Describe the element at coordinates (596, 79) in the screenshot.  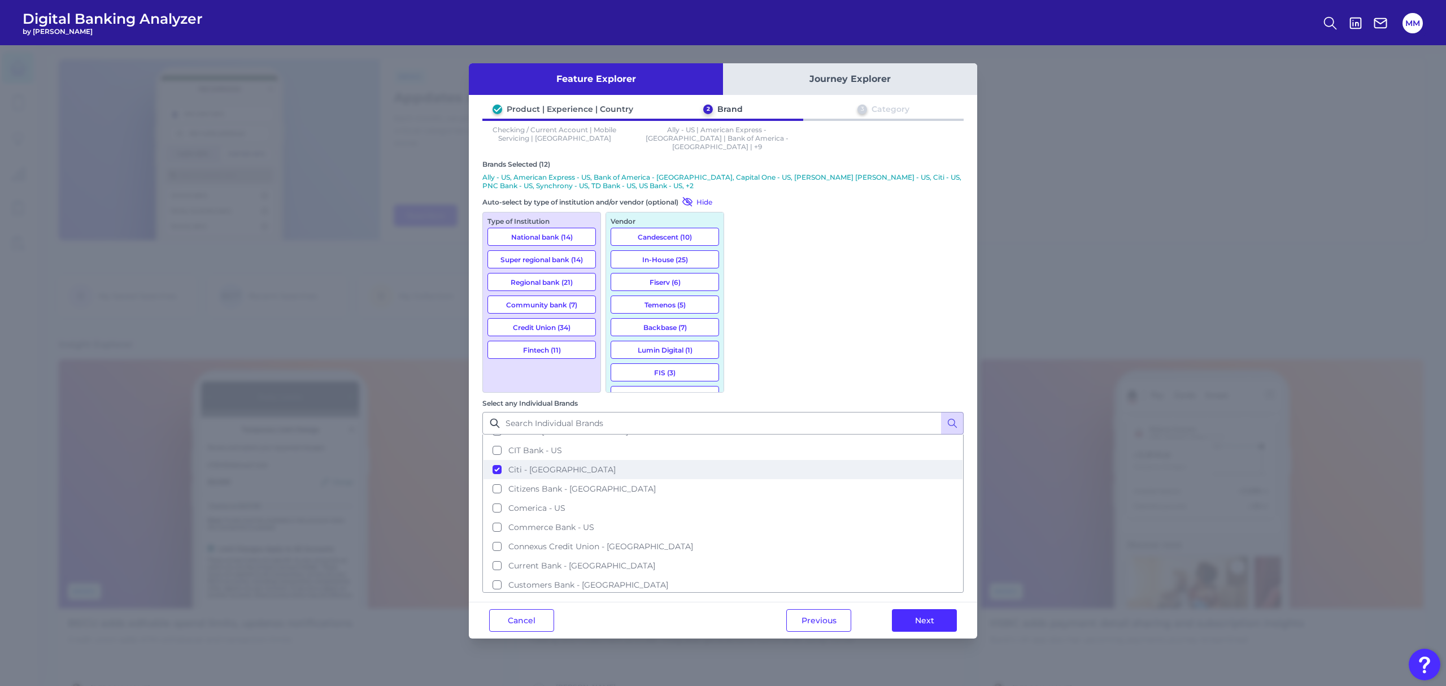
I see `button: Feature Explorer` at that location.